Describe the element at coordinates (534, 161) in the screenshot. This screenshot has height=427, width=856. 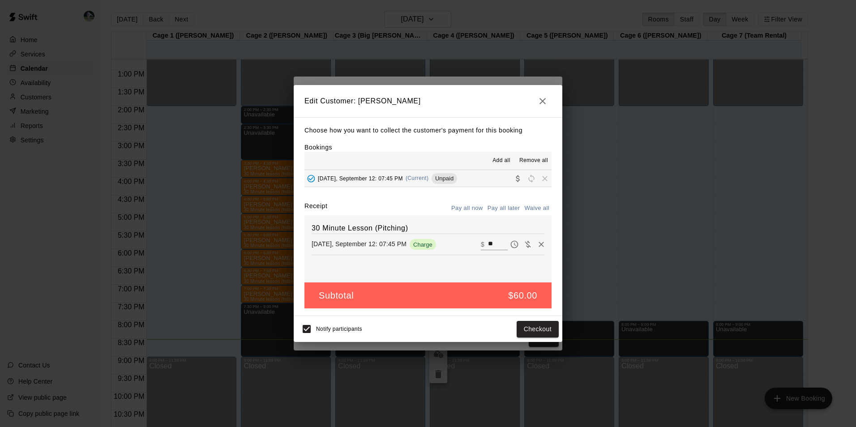
I see `button: Remove all` at that location.